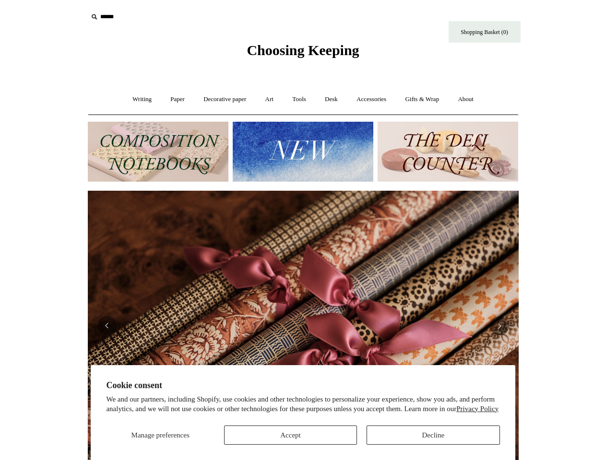 The height and width of the screenshot is (460, 606). Describe the element at coordinates (448, 152) in the screenshot. I see `a: The Deli Counter` at that location.